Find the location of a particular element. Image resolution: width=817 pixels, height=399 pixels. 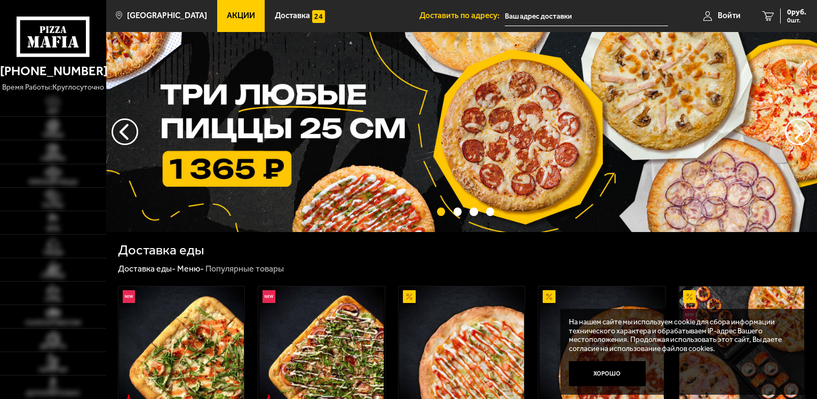

p: На нашем сайте мы используем cookie для сбора информации технического характера и обрабатываем IP... is located at coordinates (679, 335).